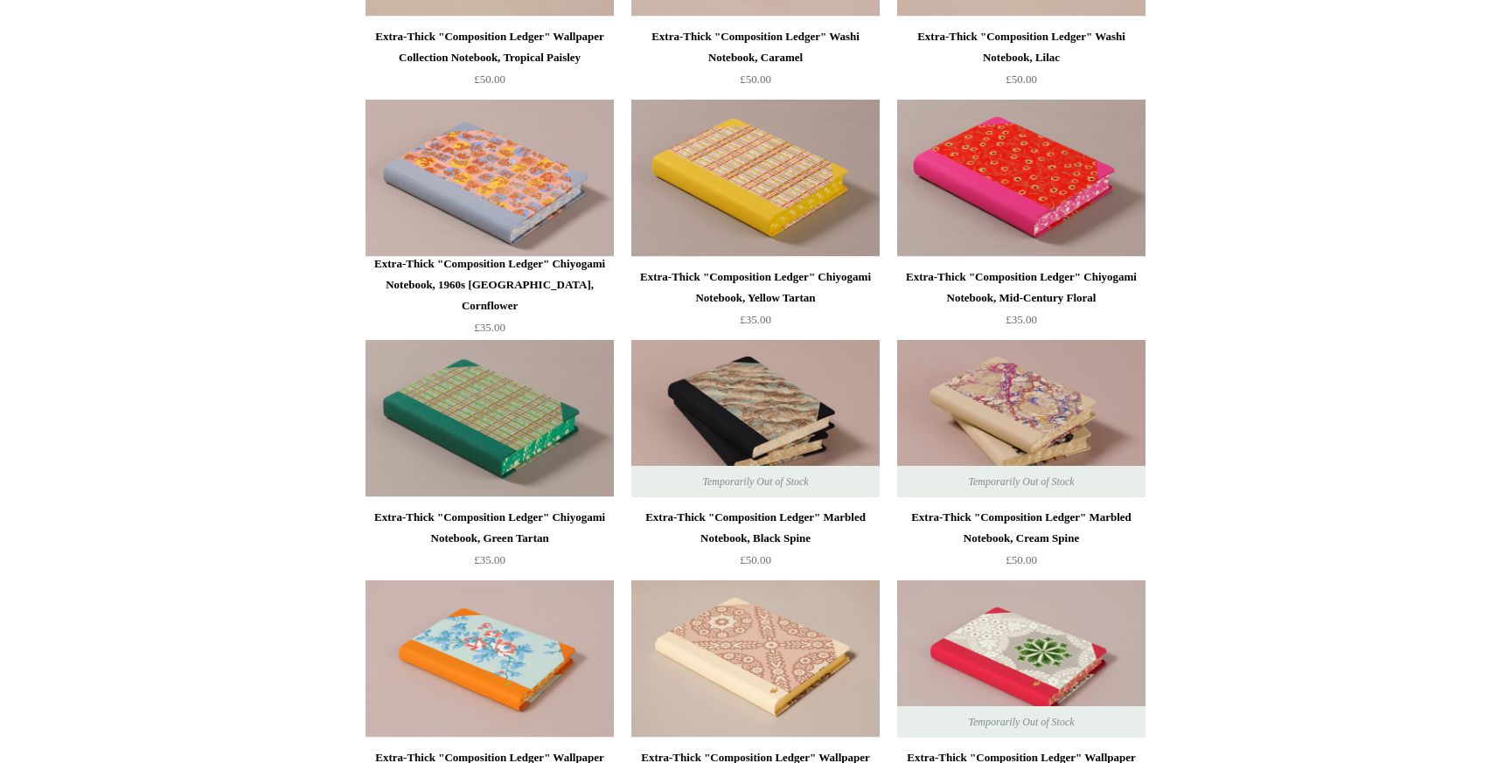 This screenshot has height=763, width=1511. What do you see at coordinates (490, 659) in the screenshot?
I see `a: Extra-Thick "Composition Ledger" Wallpaper Collection Notebook, Orange Roses Extra-Thick "Composi...` at bounding box center [490, 659].